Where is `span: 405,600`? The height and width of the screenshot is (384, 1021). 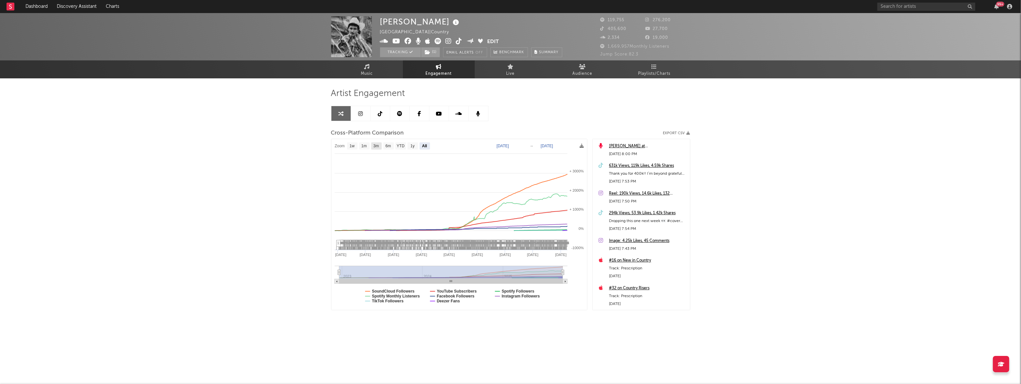 span: 405,600 is located at coordinates (613, 29).